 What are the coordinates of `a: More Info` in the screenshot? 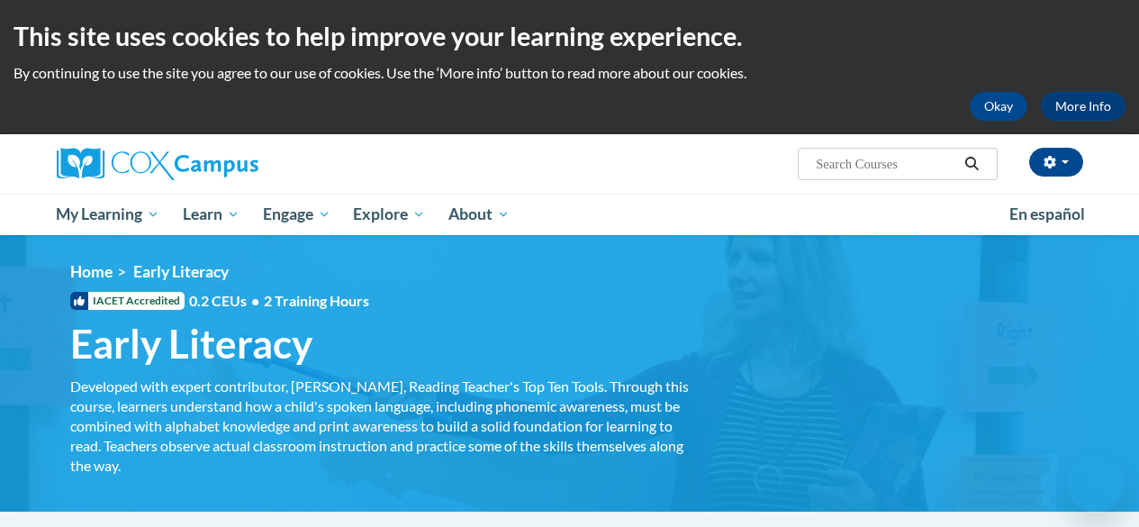 It's located at (1083, 106).